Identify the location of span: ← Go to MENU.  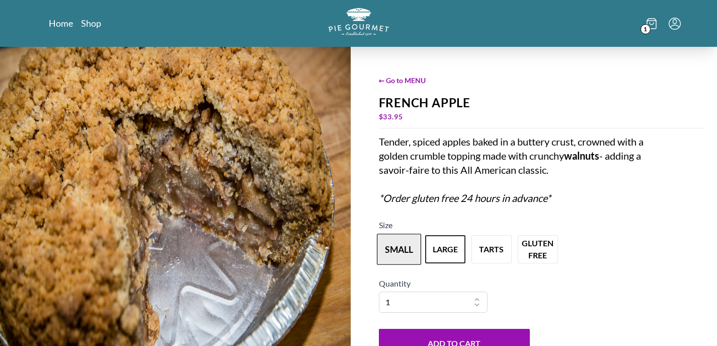
(542, 80).